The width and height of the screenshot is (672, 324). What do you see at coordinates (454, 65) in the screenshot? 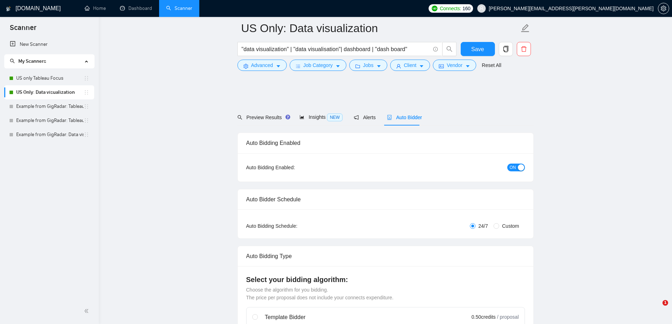
I see `button: idcardVendorcaret-down` at bounding box center [454, 65].